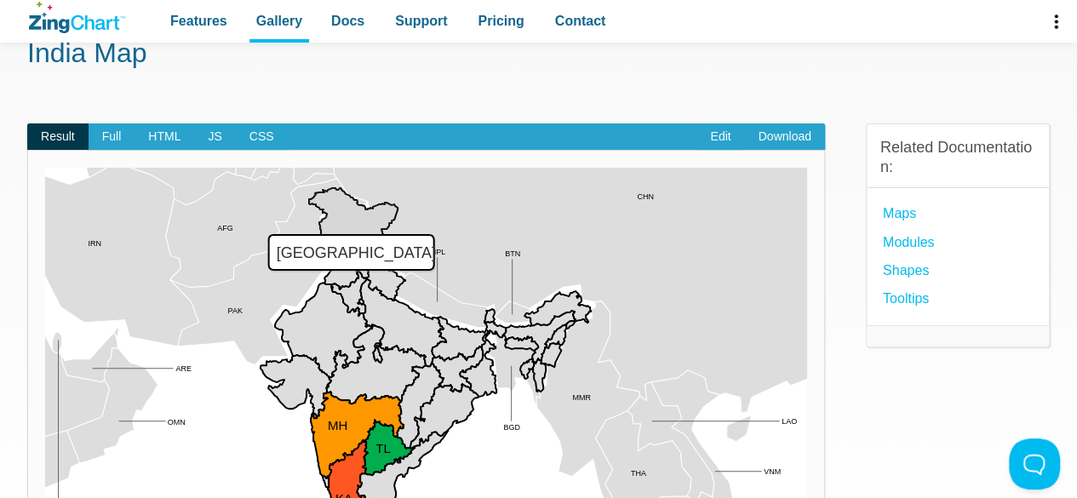 The height and width of the screenshot is (498, 1077). What do you see at coordinates (112, 137) in the screenshot?
I see `span: Full` at bounding box center [112, 137].